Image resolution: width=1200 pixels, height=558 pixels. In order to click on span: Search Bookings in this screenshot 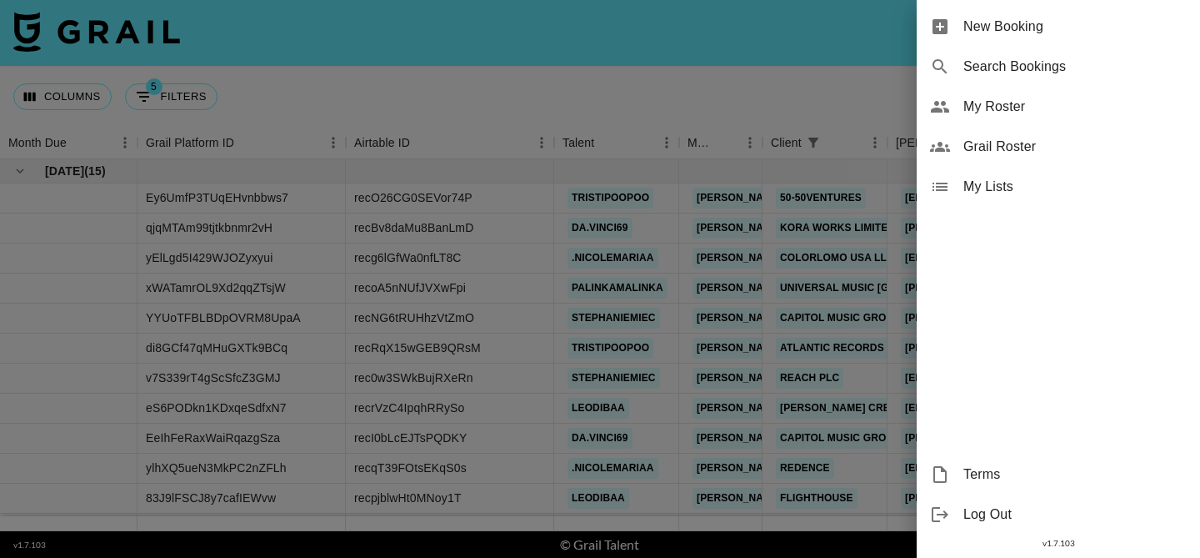, I will do `click(1075, 67)`.